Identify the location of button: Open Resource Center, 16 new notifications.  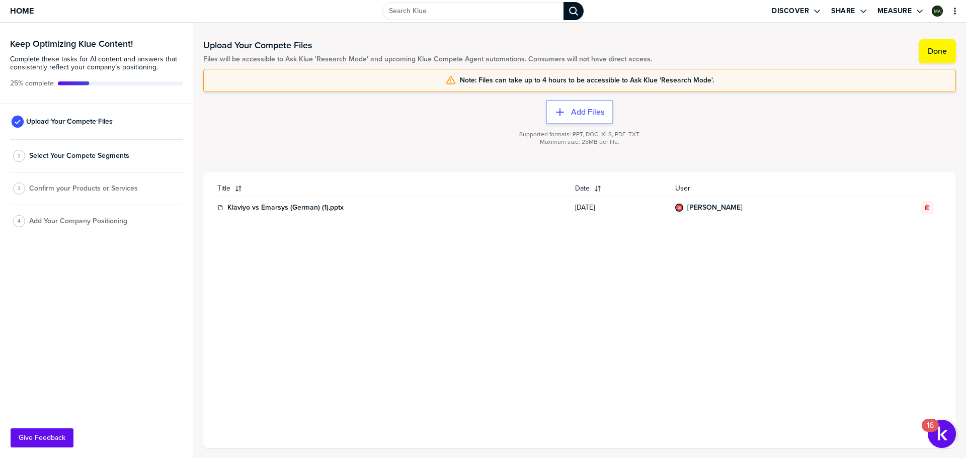
(942, 434).